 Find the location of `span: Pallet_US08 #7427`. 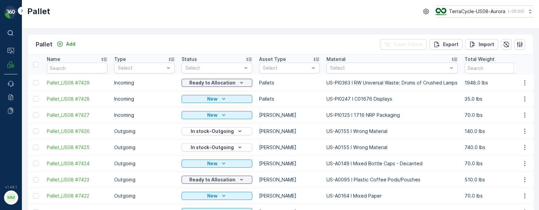

span: Pallet_US08 #7427 is located at coordinates (77, 115).